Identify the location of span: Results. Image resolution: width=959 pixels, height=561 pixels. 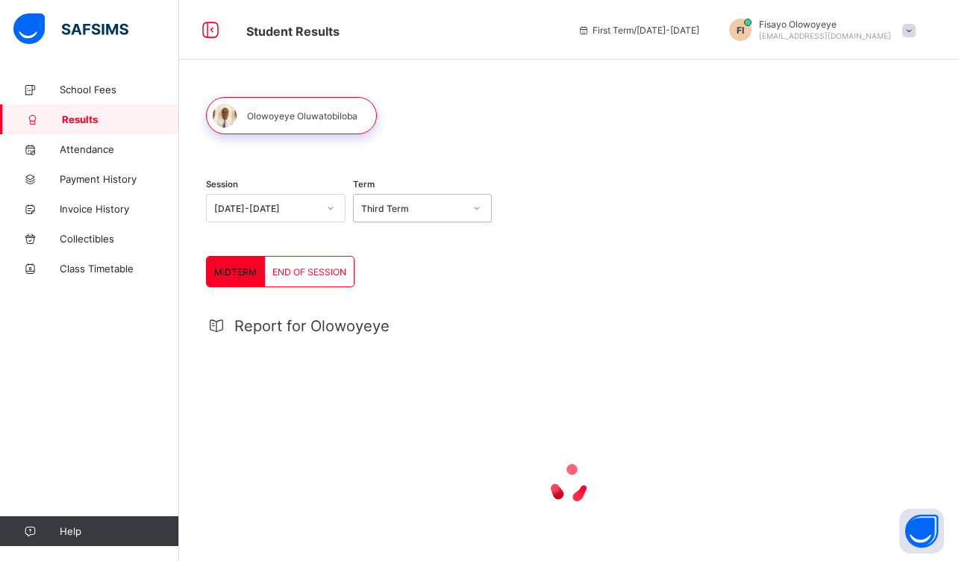
(120, 119).